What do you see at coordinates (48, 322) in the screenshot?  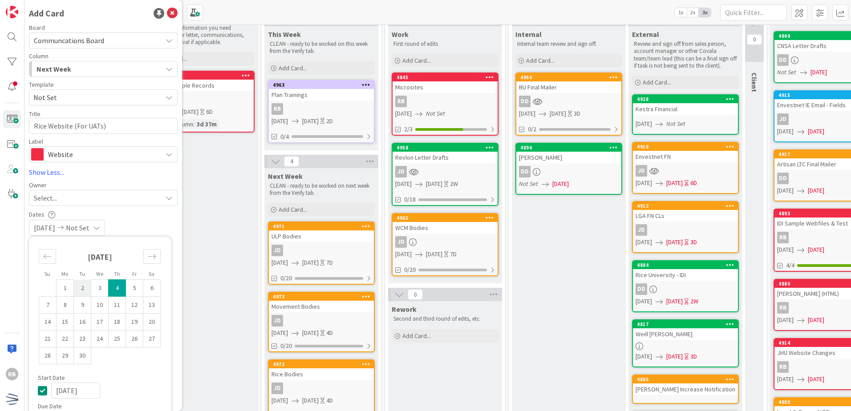 I see `td: Choose Sunday, 09/14/2025 12:00 PM as your check-out date. It’s available.` at bounding box center [48, 322].